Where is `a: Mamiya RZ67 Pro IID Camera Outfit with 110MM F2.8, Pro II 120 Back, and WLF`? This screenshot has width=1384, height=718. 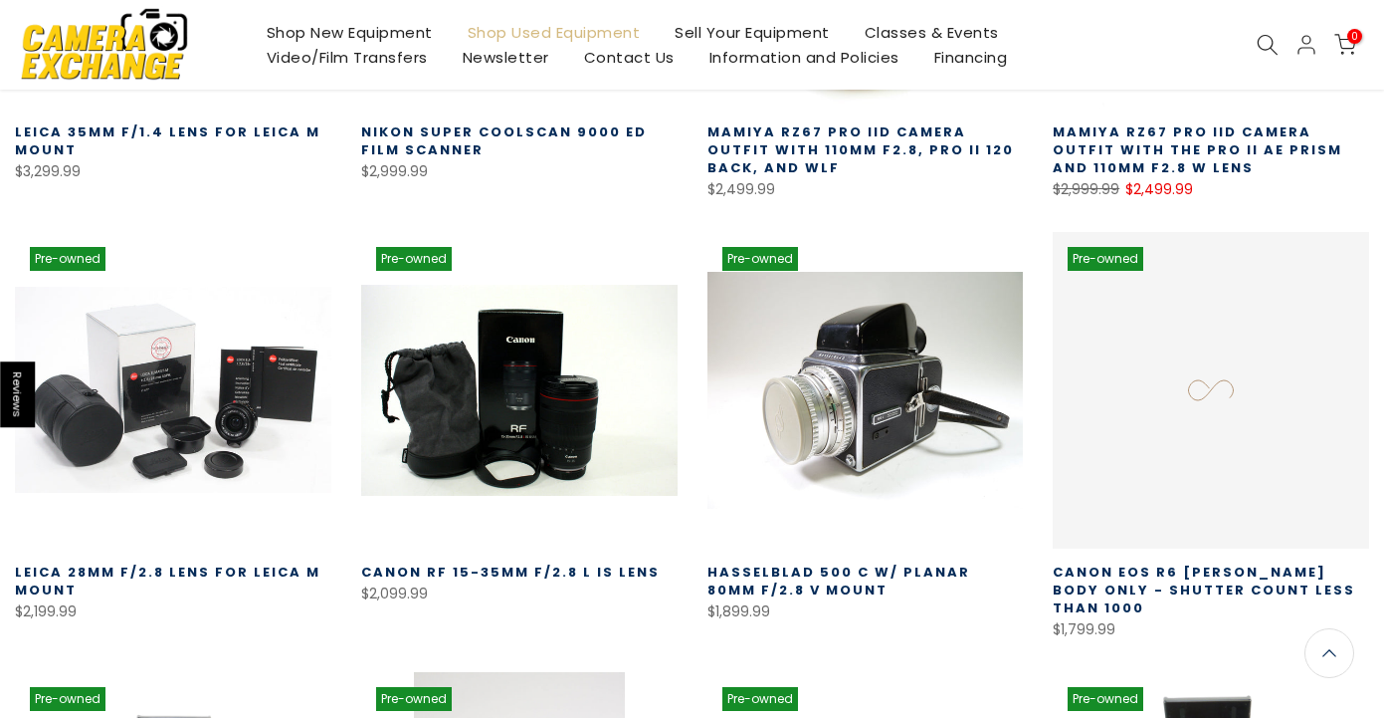 a: Mamiya RZ67 Pro IID Camera Outfit with 110MM F2.8, Pro II 120 Back, and WLF is located at coordinates (861, 149).